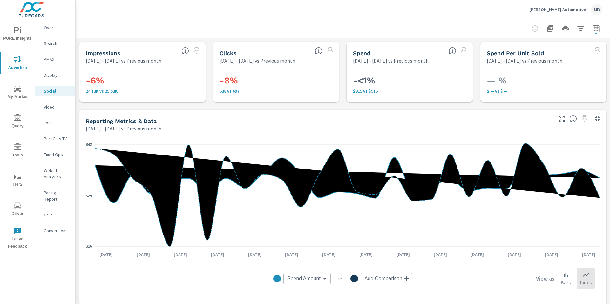 This screenshot has width=610, height=304. I want to click on button: Select Date Range, so click(596, 29).